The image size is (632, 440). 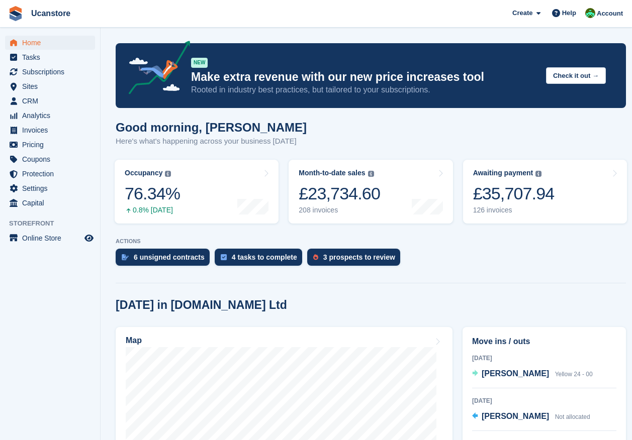 What do you see at coordinates (522, 13) in the screenshot?
I see `span: Create` at bounding box center [522, 13].